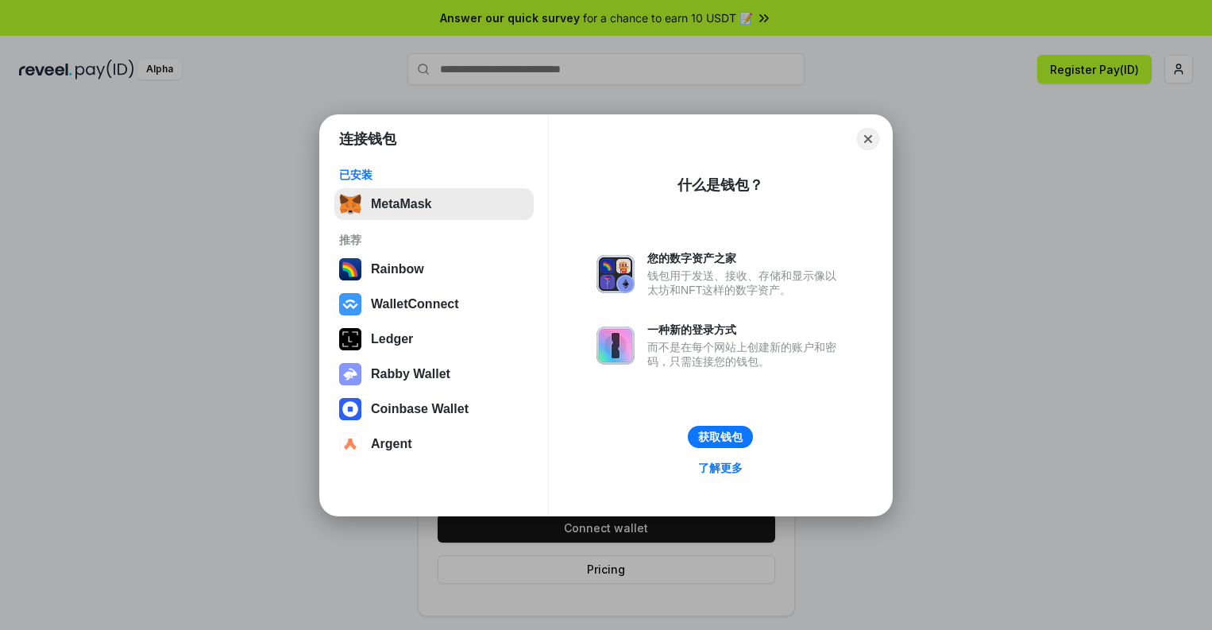 Image resolution: width=1212 pixels, height=630 pixels. I want to click on button: Rabby Wallet, so click(434, 374).